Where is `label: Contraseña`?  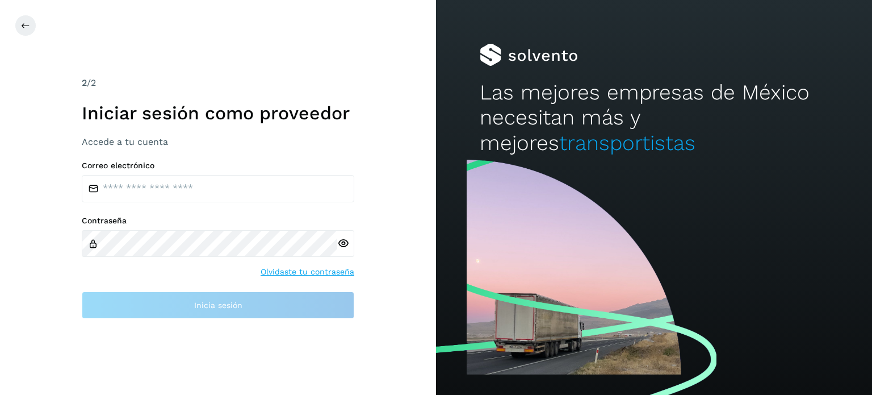 label: Contraseña is located at coordinates (218, 220).